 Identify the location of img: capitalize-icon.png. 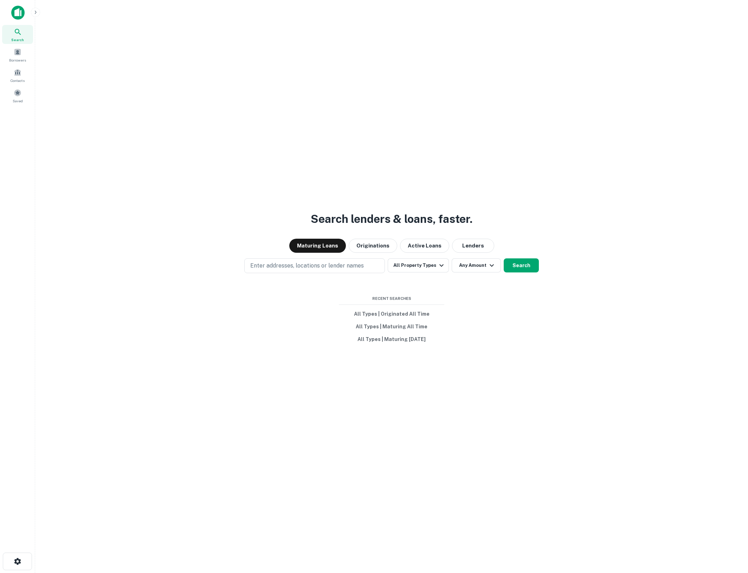
(18, 13).